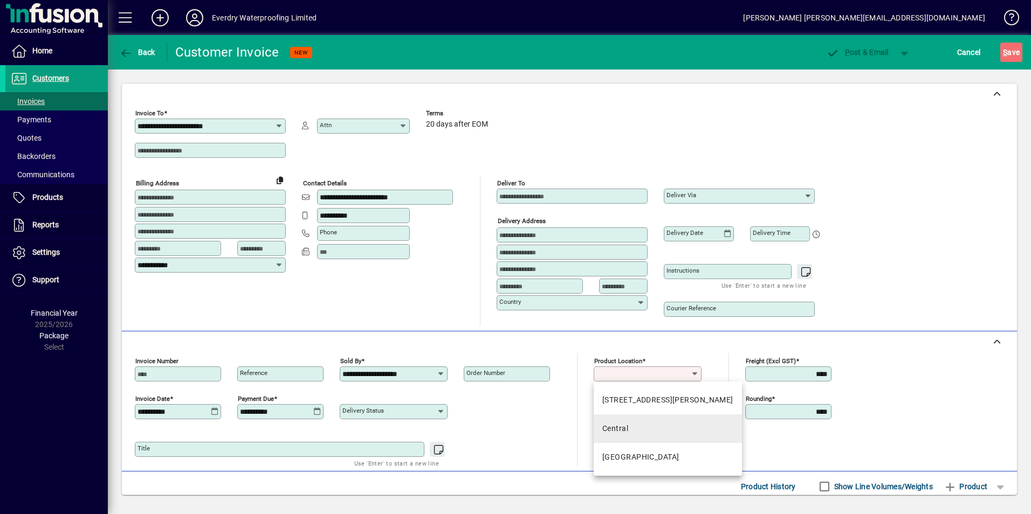  What do you see at coordinates (667, 429) in the screenshot?
I see `mat-option: Central` at bounding box center [667, 429].